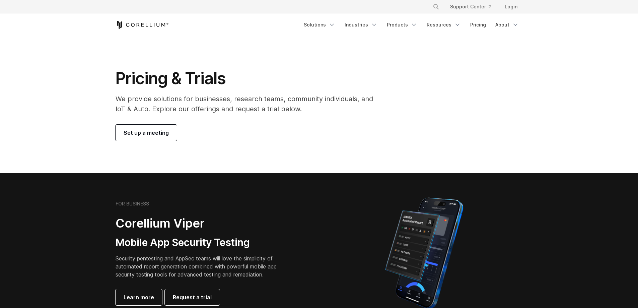 The width and height of the screenshot is (638, 308). I want to click on a: Products, so click(402, 25).